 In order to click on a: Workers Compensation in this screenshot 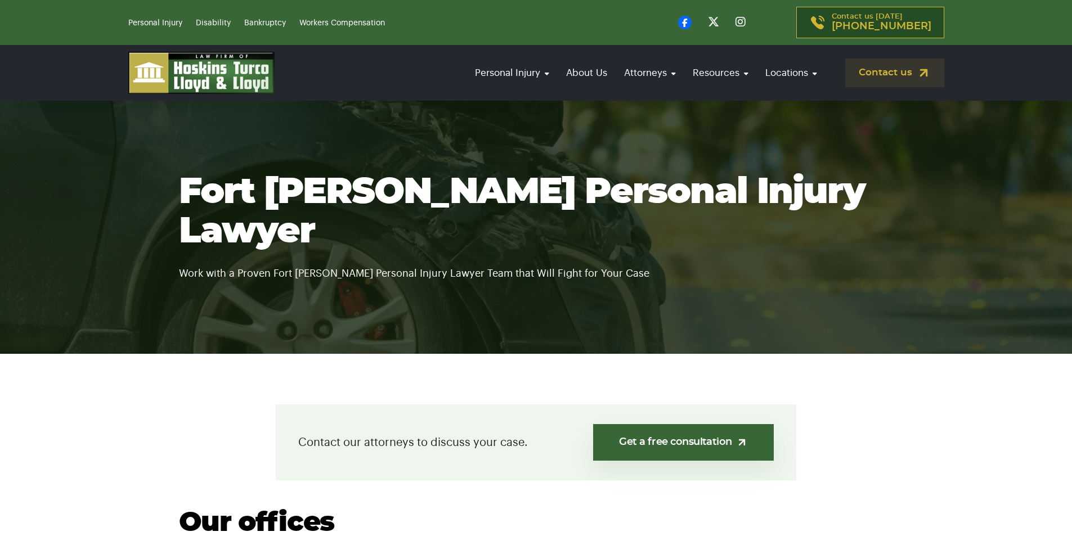, I will do `click(342, 23)`.